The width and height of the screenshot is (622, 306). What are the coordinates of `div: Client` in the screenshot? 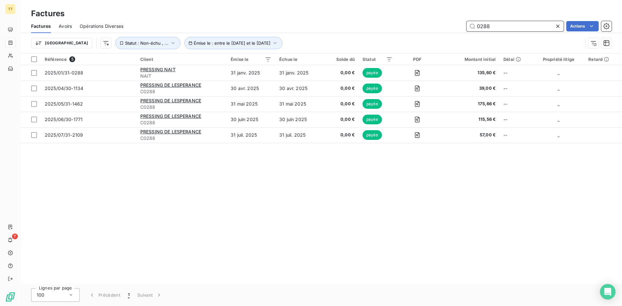 It's located at (181, 59).